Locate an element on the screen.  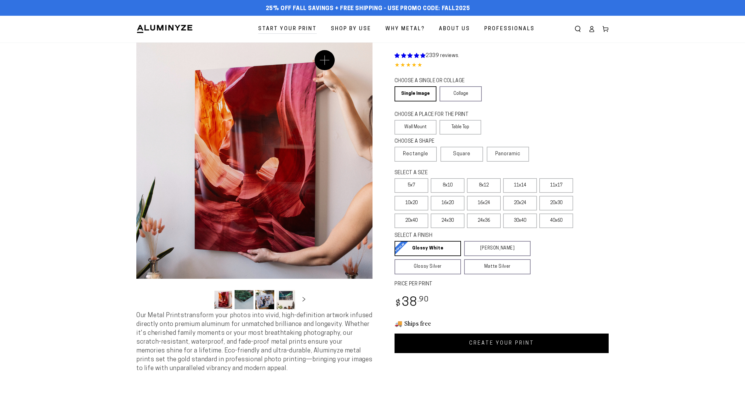
button: Load image 3 in gallery view is located at coordinates (265, 300).